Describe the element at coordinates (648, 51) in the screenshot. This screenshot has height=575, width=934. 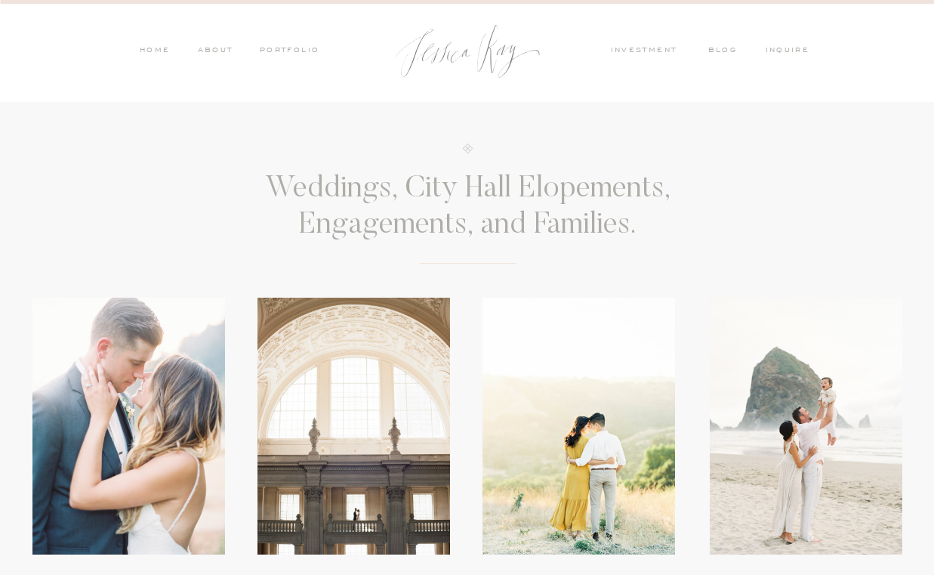
I see `nav: investment` at that location.